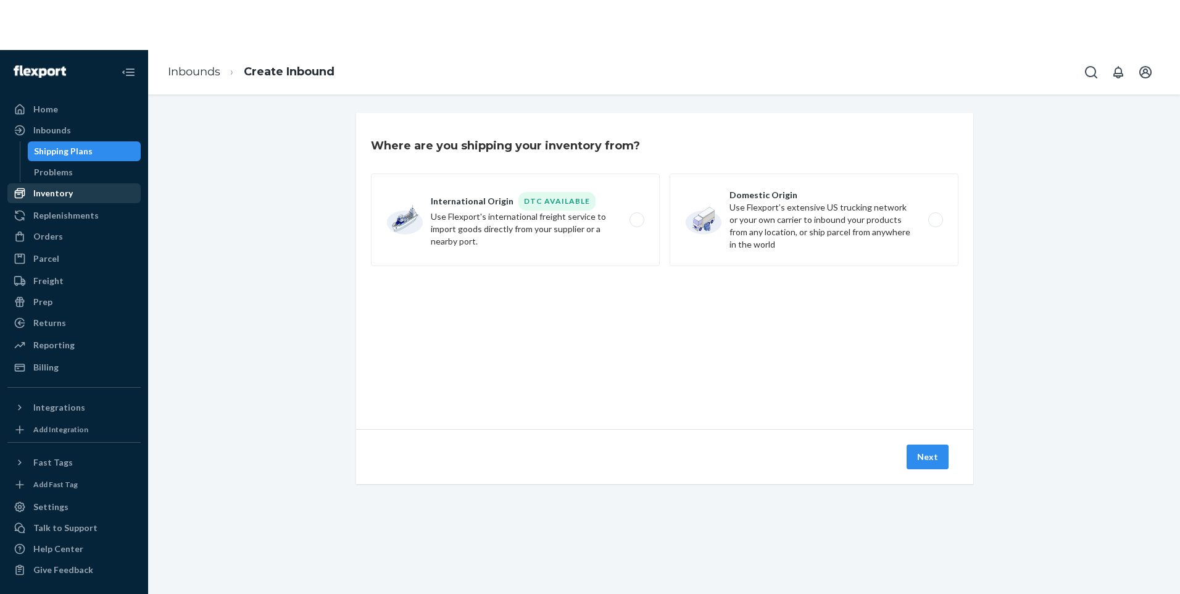  What do you see at coordinates (53, 462) in the screenshot?
I see `div: Fast Tags` at bounding box center [53, 462].